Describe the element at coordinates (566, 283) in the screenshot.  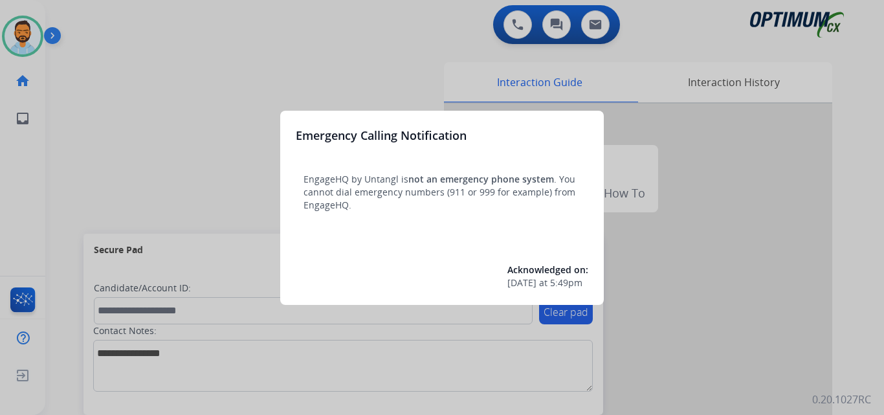
I see `span: 5:49pm` at that location.